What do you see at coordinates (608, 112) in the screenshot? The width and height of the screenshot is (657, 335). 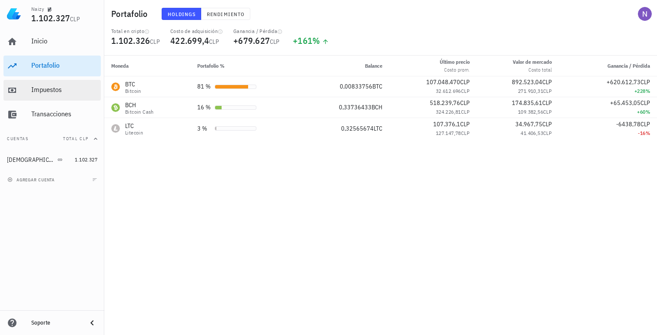 I see `div: +60` at bounding box center [608, 112].